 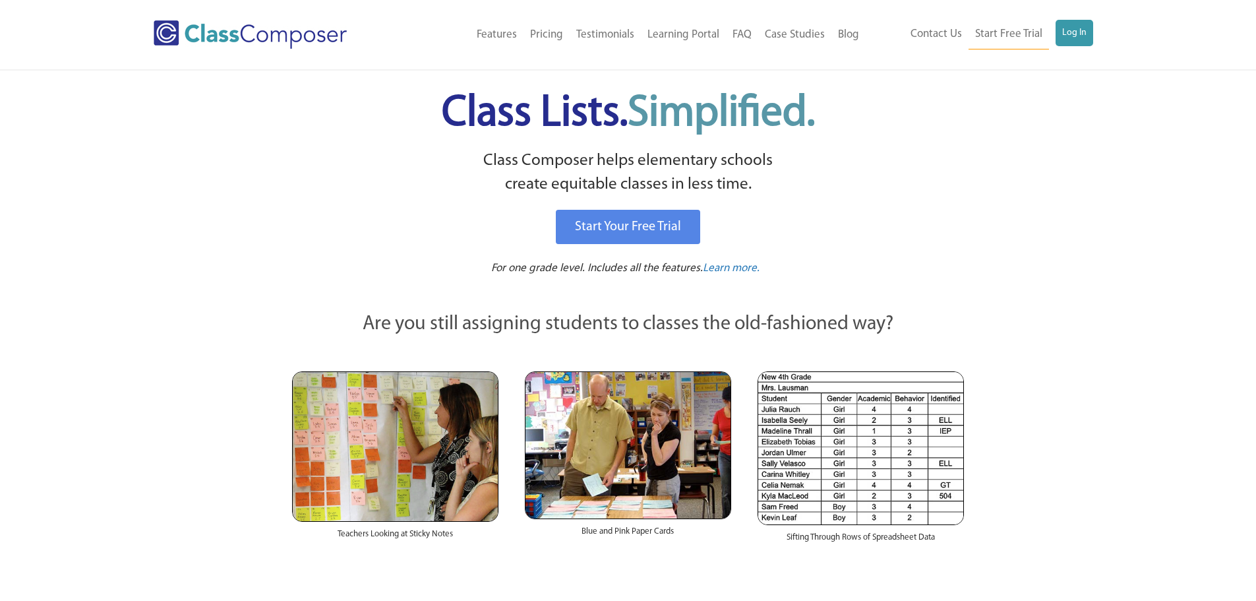 What do you see at coordinates (731, 268) in the screenshot?
I see `span: Learn more.` at bounding box center [731, 268].